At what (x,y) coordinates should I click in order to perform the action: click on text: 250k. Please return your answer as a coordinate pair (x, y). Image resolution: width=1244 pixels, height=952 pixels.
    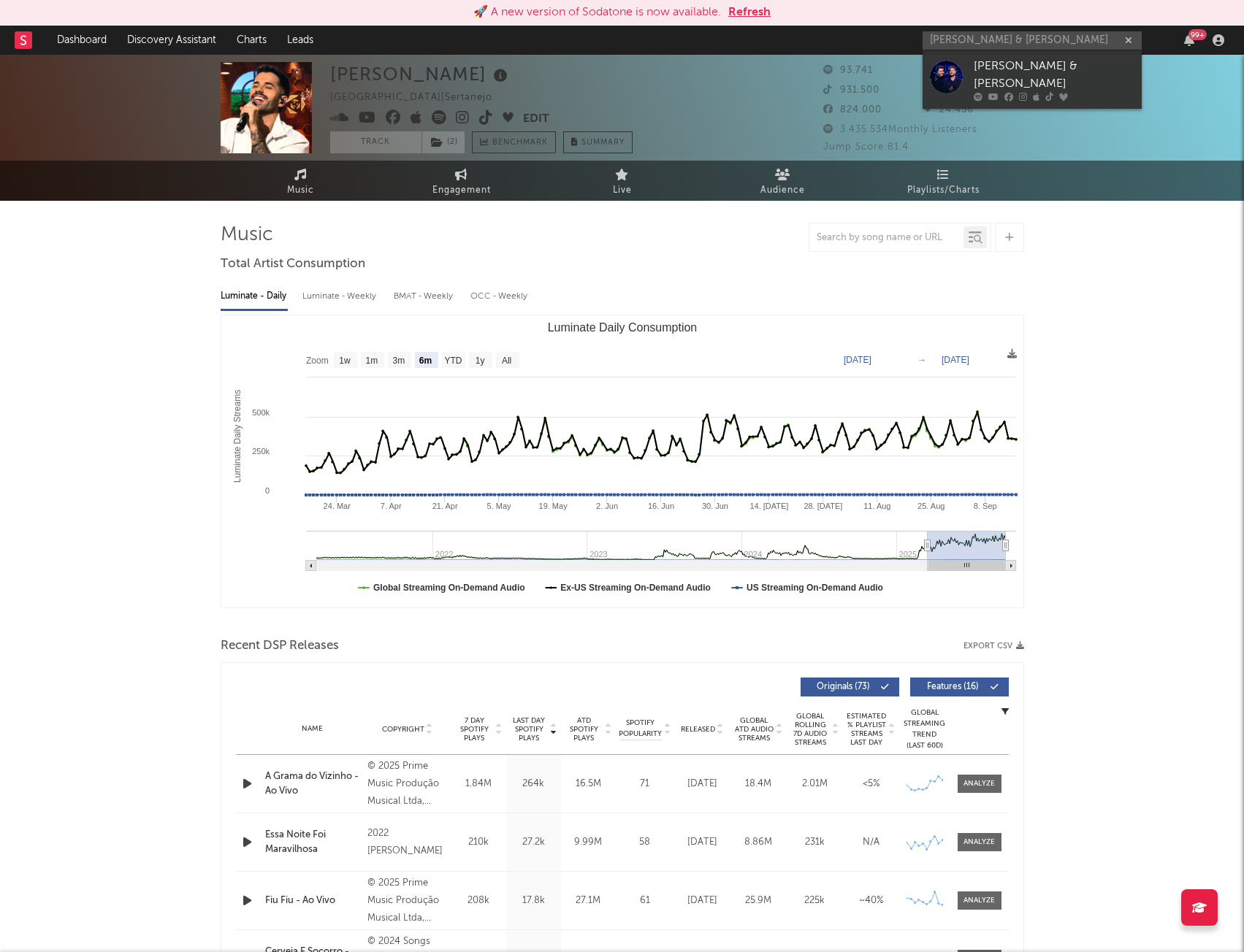
    Looking at the image, I should click on (261, 451).